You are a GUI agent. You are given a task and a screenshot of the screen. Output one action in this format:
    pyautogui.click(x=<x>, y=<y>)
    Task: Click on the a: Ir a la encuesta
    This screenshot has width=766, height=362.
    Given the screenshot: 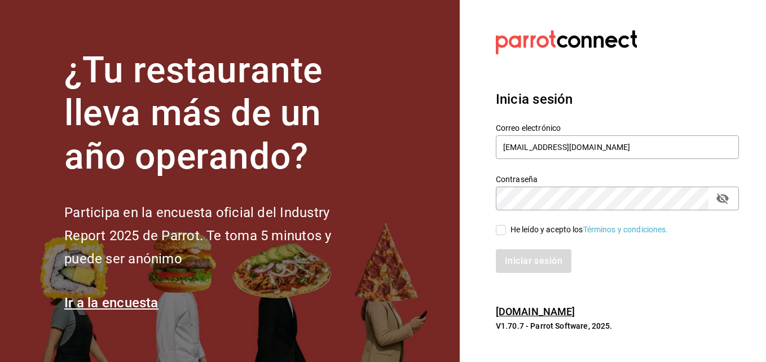 What is the action you would take?
    pyautogui.click(x=111, y=303)
    